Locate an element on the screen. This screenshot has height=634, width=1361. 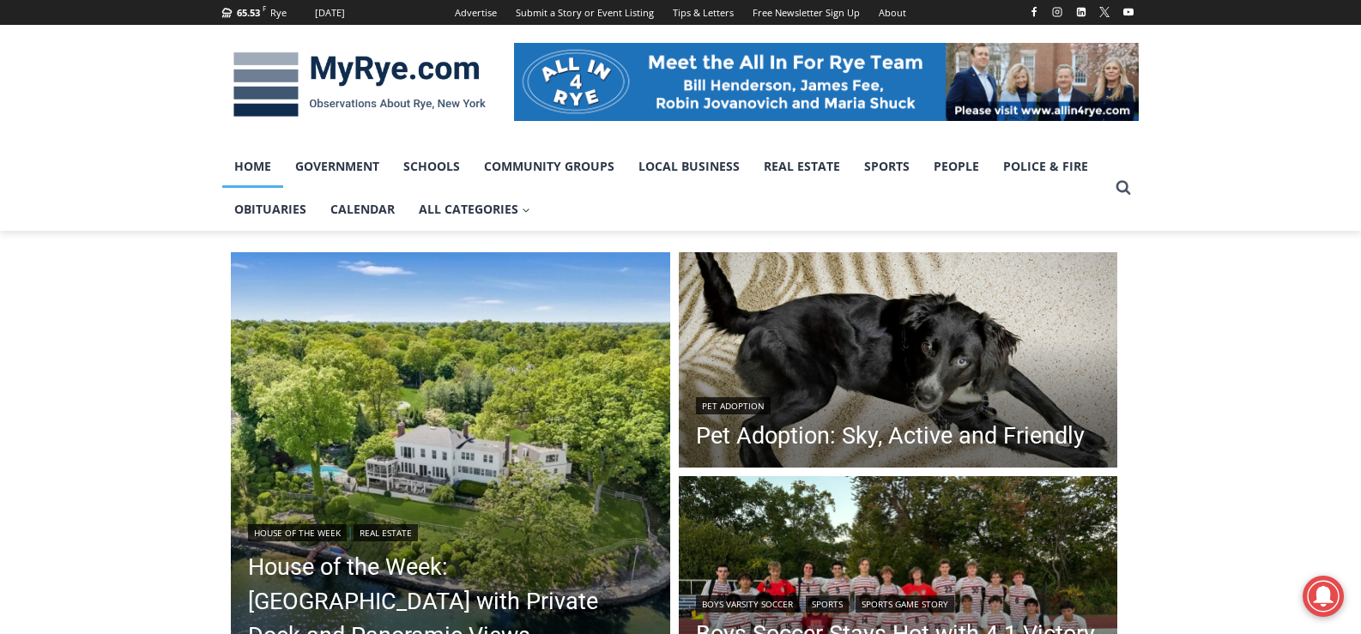
a: Home is located at coordinates (252, 166).